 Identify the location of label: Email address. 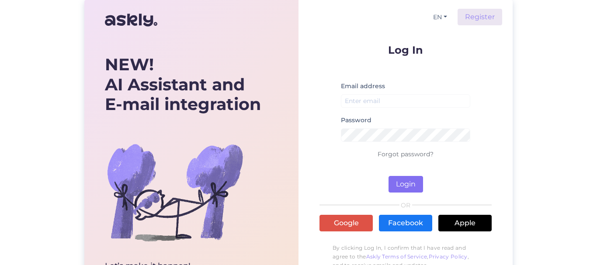
(363, 86).